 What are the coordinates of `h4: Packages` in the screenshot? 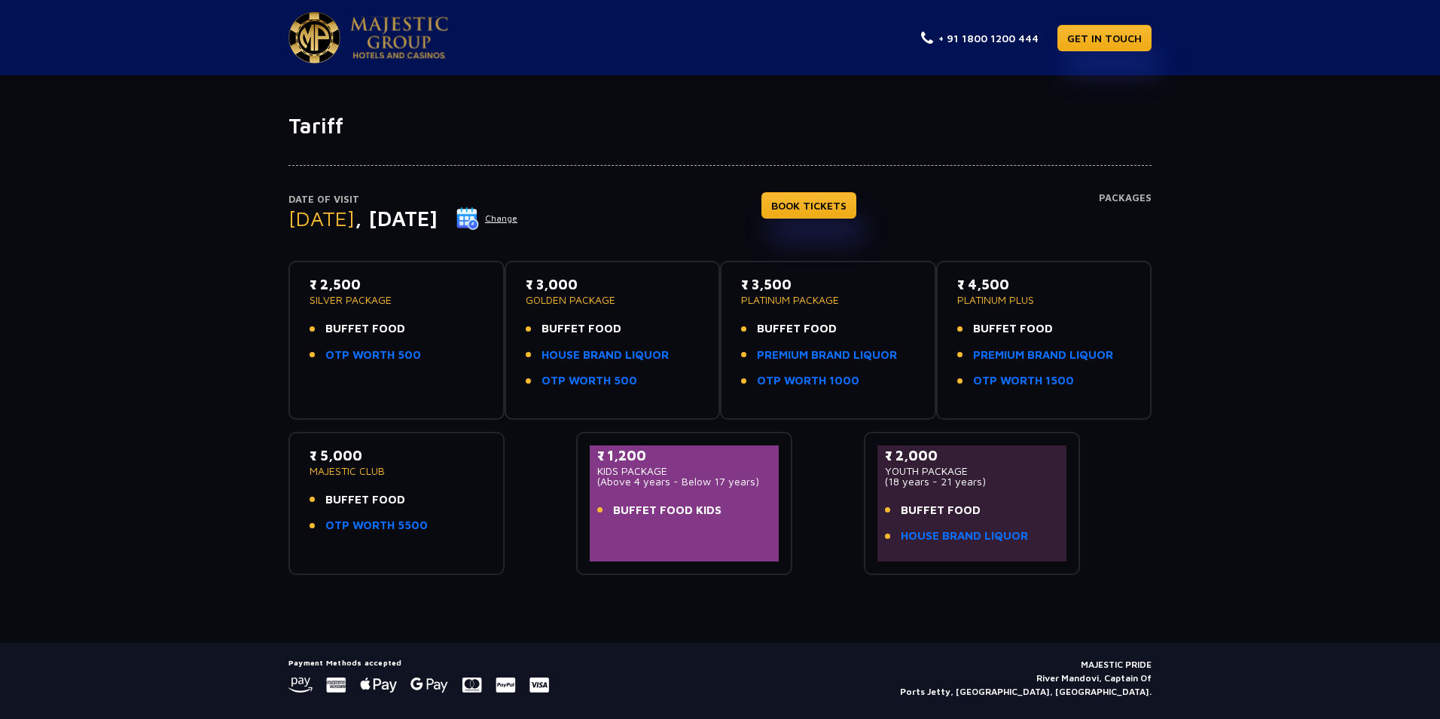 It's located at (1126, 219).